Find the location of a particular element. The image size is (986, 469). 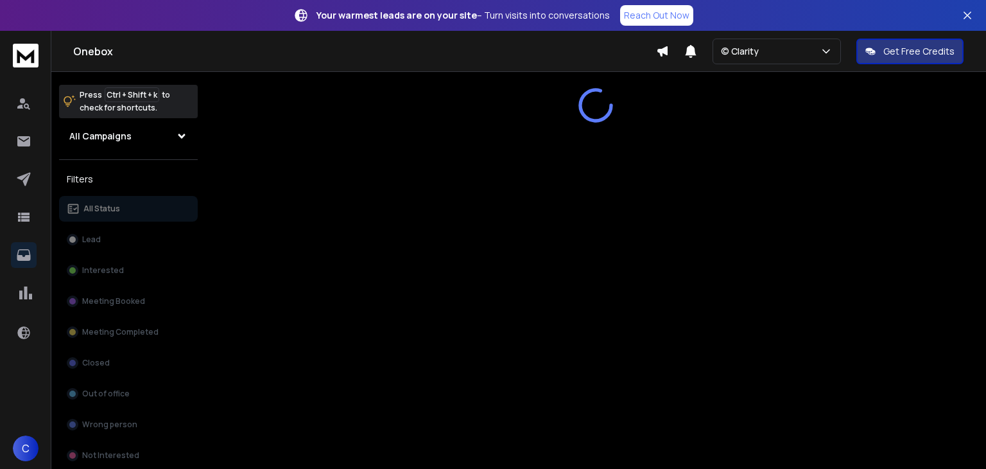

strong: Your warmest leads are on your site is located at coordinates (397, 15).